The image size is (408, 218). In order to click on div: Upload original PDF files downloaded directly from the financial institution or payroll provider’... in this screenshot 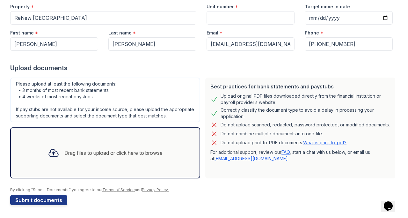, I will do `click(305, 99)`.